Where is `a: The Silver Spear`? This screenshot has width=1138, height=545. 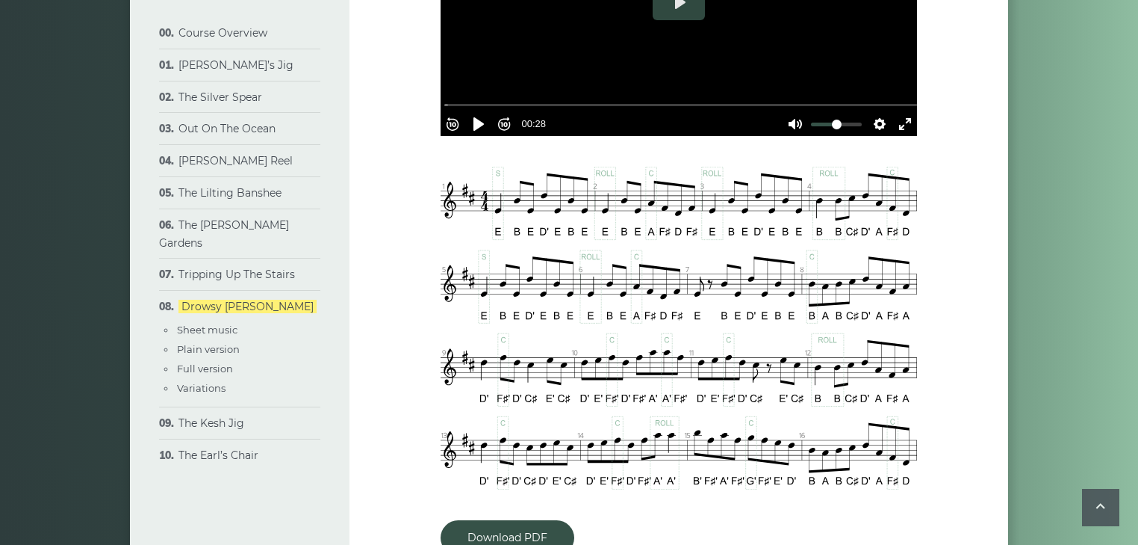
a: The Silver Spear is located at coordinates (220, 97).